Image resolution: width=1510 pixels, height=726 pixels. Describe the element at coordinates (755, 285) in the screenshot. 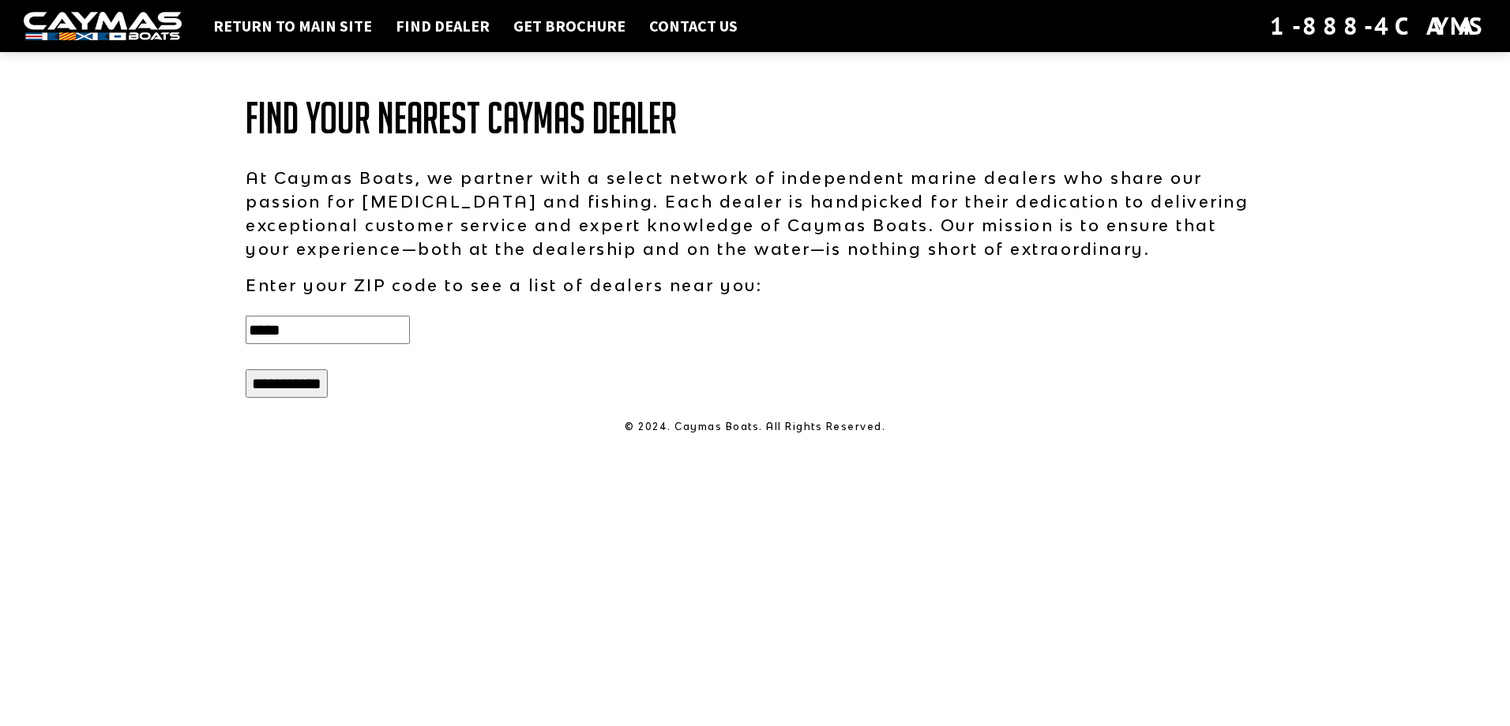

I see `p: Enter your ZIP code to see a list of dealers near you:` at that location.